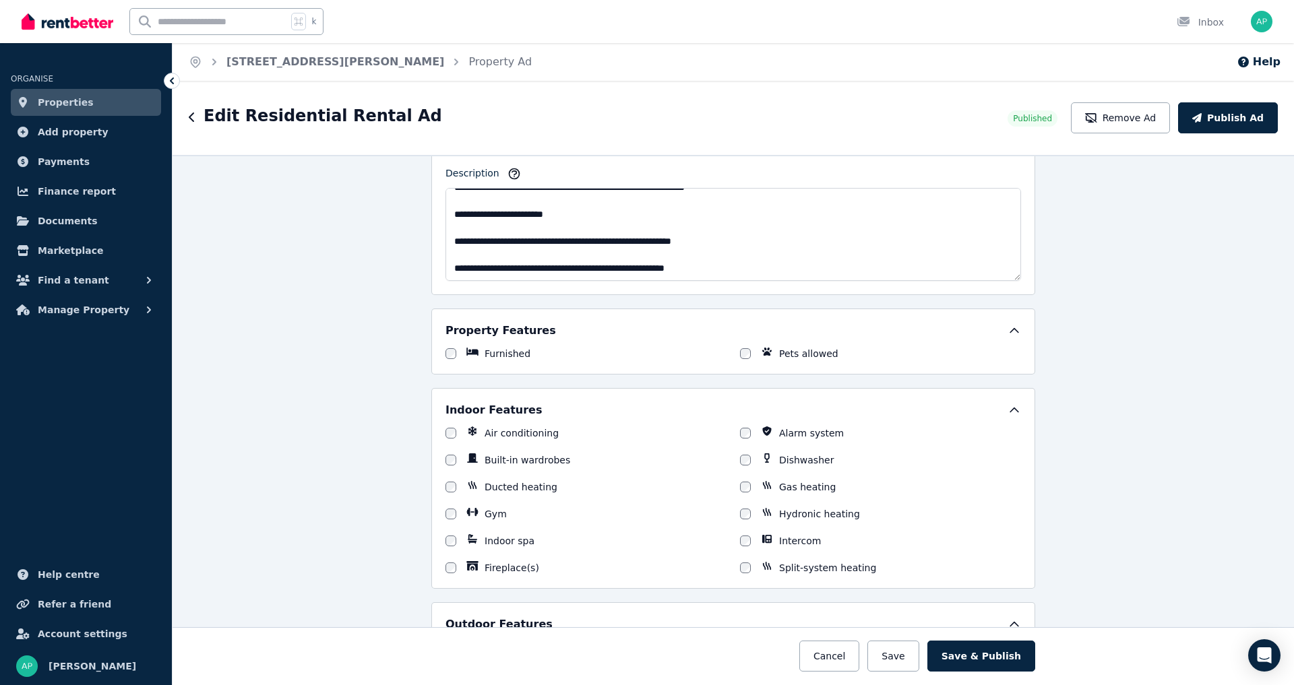 This screenshot has height=685, width=1294. What do you see at coordinates (73, 132) in the screenshot?
I see `span: Add property` at bounding box center [73, 132].